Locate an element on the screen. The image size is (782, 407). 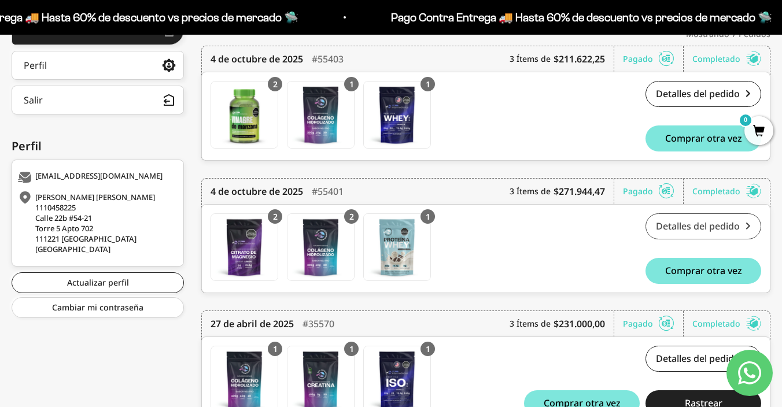
a: Proteína Whey - Vainilla - Vainilla / 2 libras (910g) is located at coordinates (397, 115).